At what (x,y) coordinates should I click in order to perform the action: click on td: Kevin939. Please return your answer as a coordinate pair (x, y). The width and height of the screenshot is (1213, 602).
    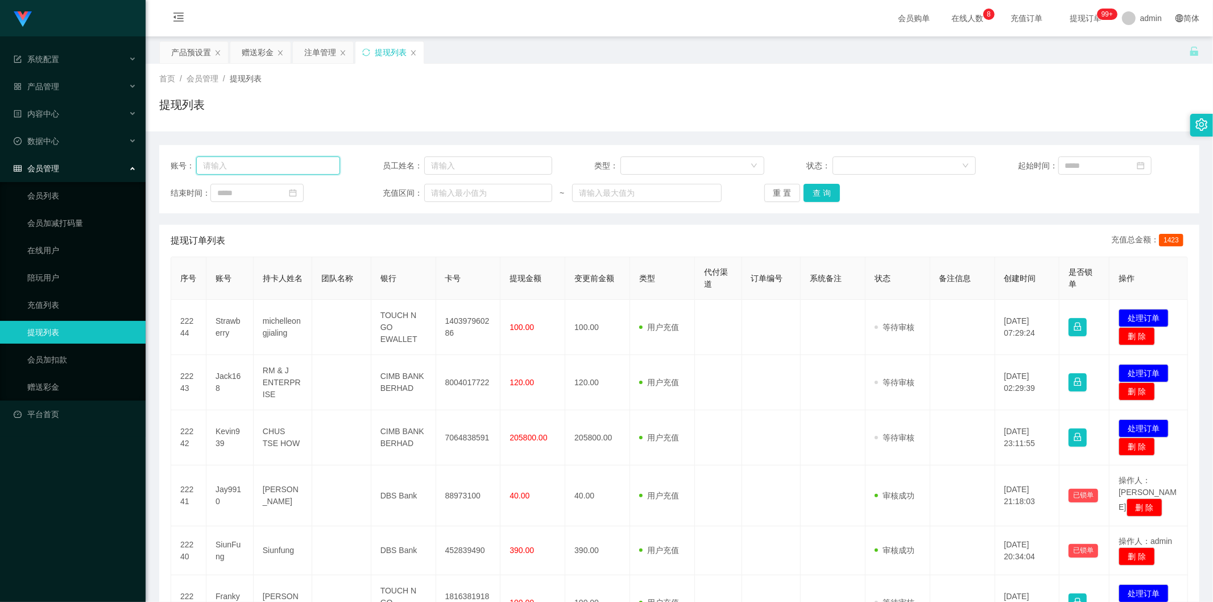
    Looking at the image, I should click on (230, 437).